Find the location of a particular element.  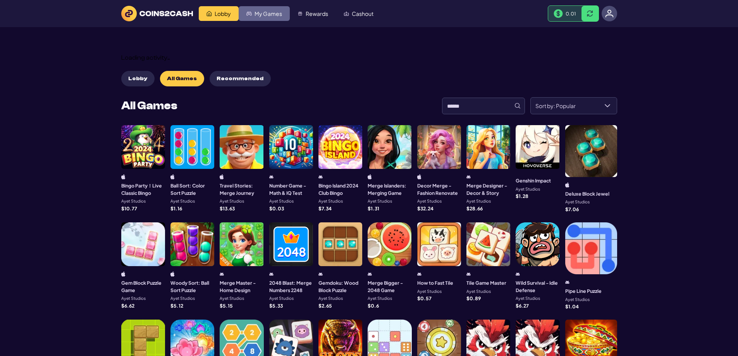

a: Rewards is located at coordinates (312, 14).